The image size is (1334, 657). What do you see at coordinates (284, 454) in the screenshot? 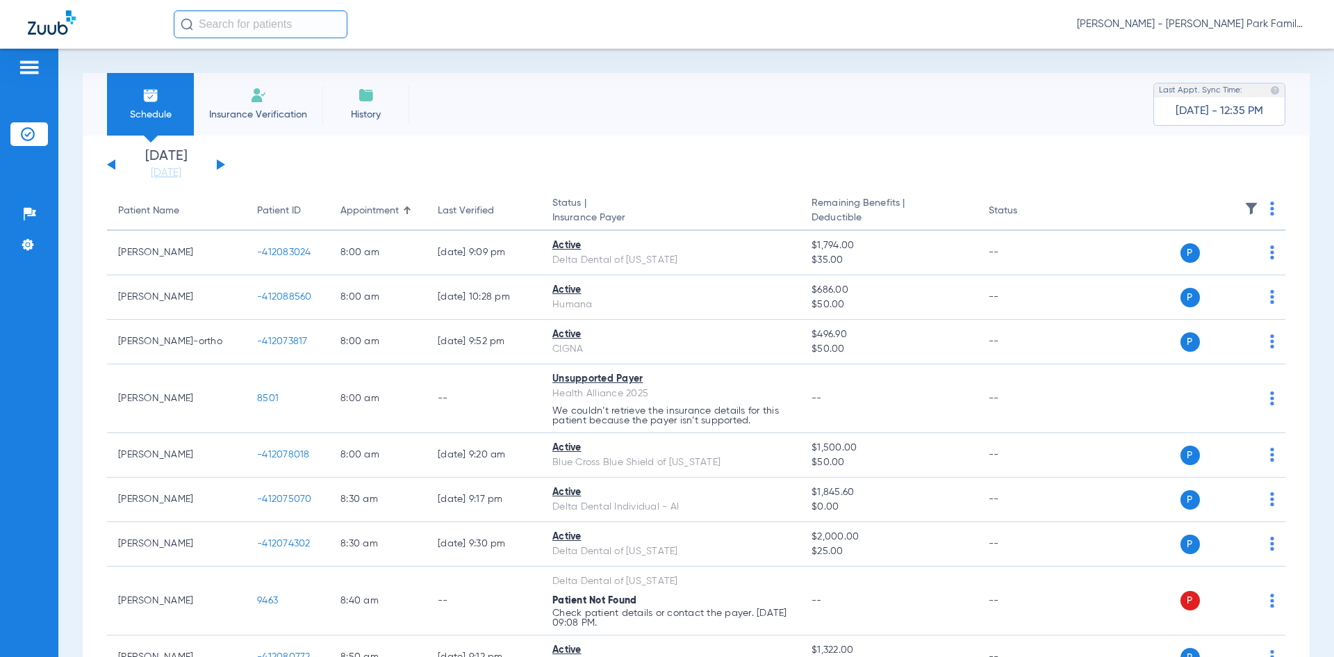
I see `span: -412078018` at bounding box center [284, 454].